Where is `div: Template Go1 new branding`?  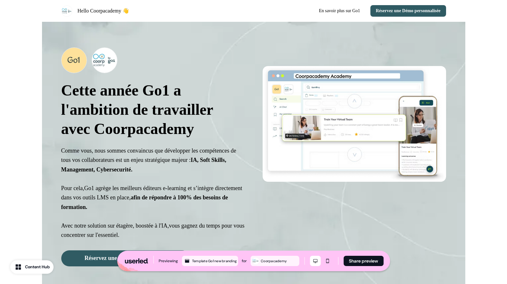 div: Template Go1 new branding is located at coordinates (214, 261).